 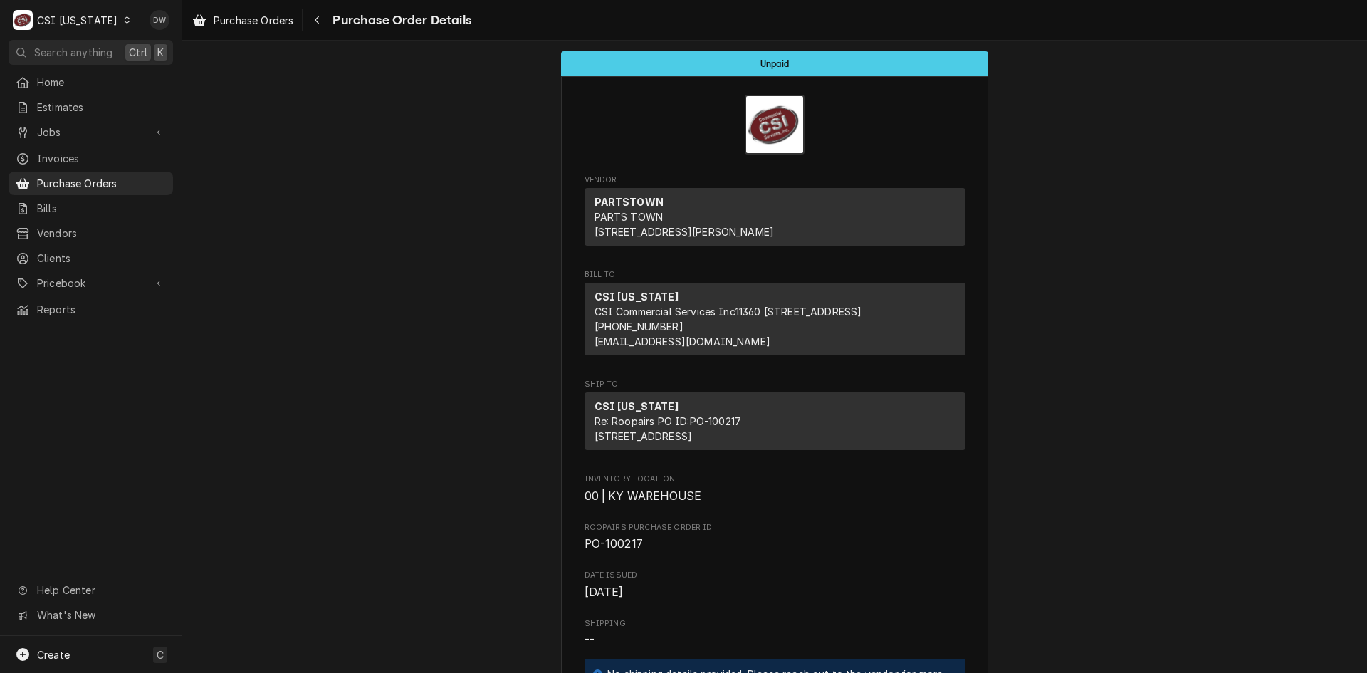 What do you see at coordinates (90, 52) in the screenshot?
I see `button: Search anythingCtrlK` at bounding box center [90, 52].